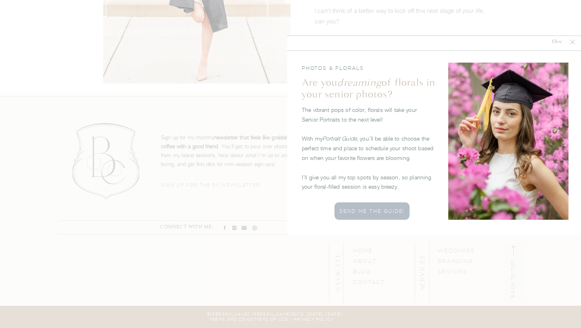 Image resolution: width=581 pixels, height=328 pixels. I want to click on h2: Are you of florals in your senior photos?, so click(369, 86).